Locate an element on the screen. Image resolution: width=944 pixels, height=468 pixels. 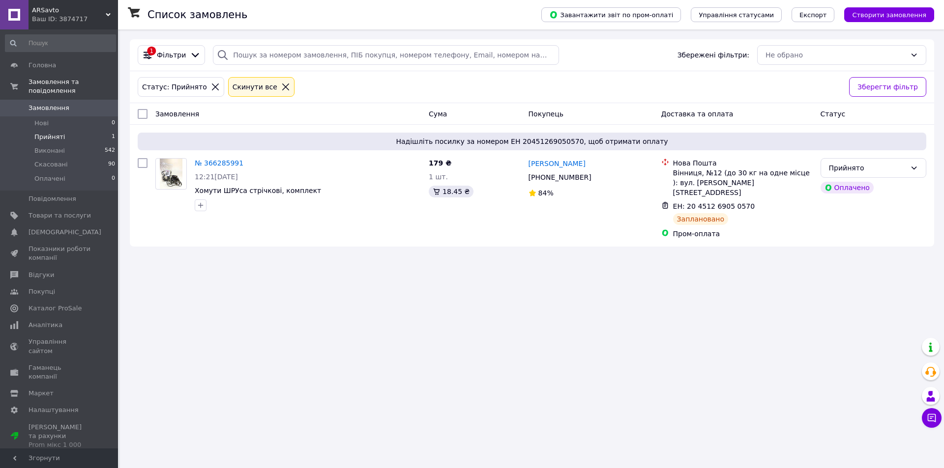
a: Фото товару is located at coordinates (171, 174).